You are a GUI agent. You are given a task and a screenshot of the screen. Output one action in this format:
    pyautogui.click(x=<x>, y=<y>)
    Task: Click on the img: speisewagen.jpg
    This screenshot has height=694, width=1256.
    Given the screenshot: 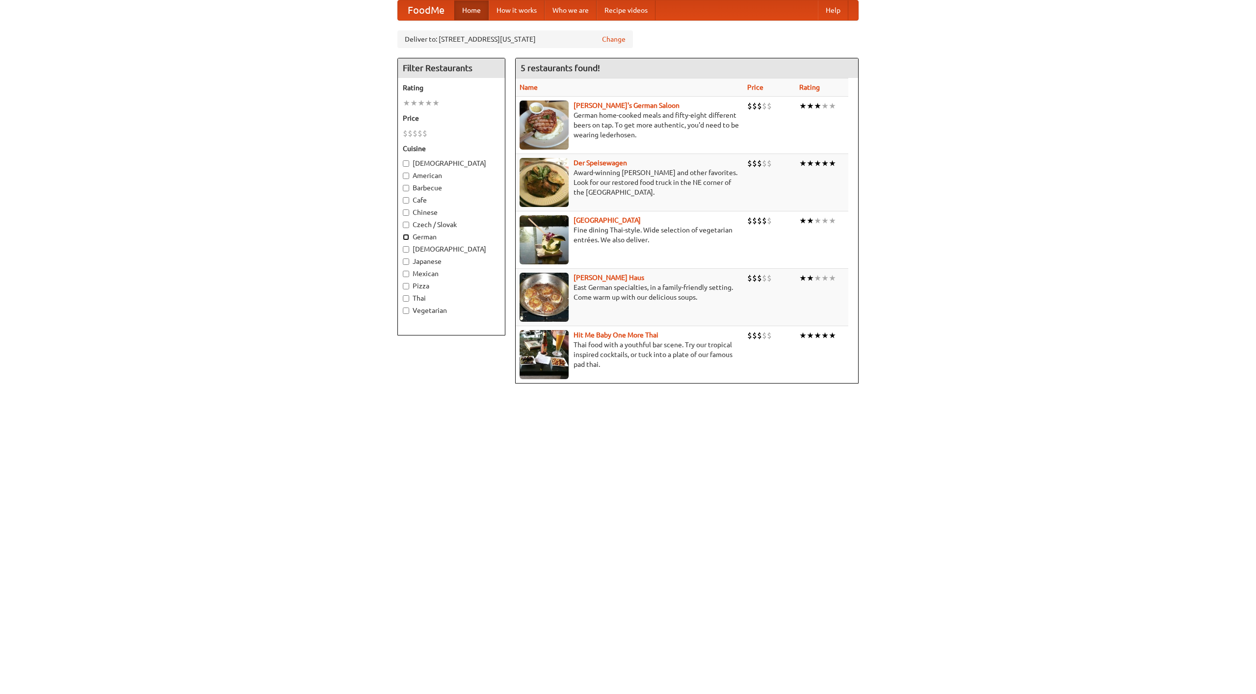 What is the action you would take?
    pyautogui.click(x=544, y=183)
    